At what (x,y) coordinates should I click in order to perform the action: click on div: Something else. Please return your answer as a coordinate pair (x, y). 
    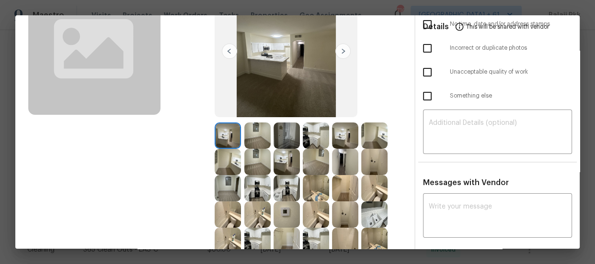
    Looking at the image, I should click on (497, 96).